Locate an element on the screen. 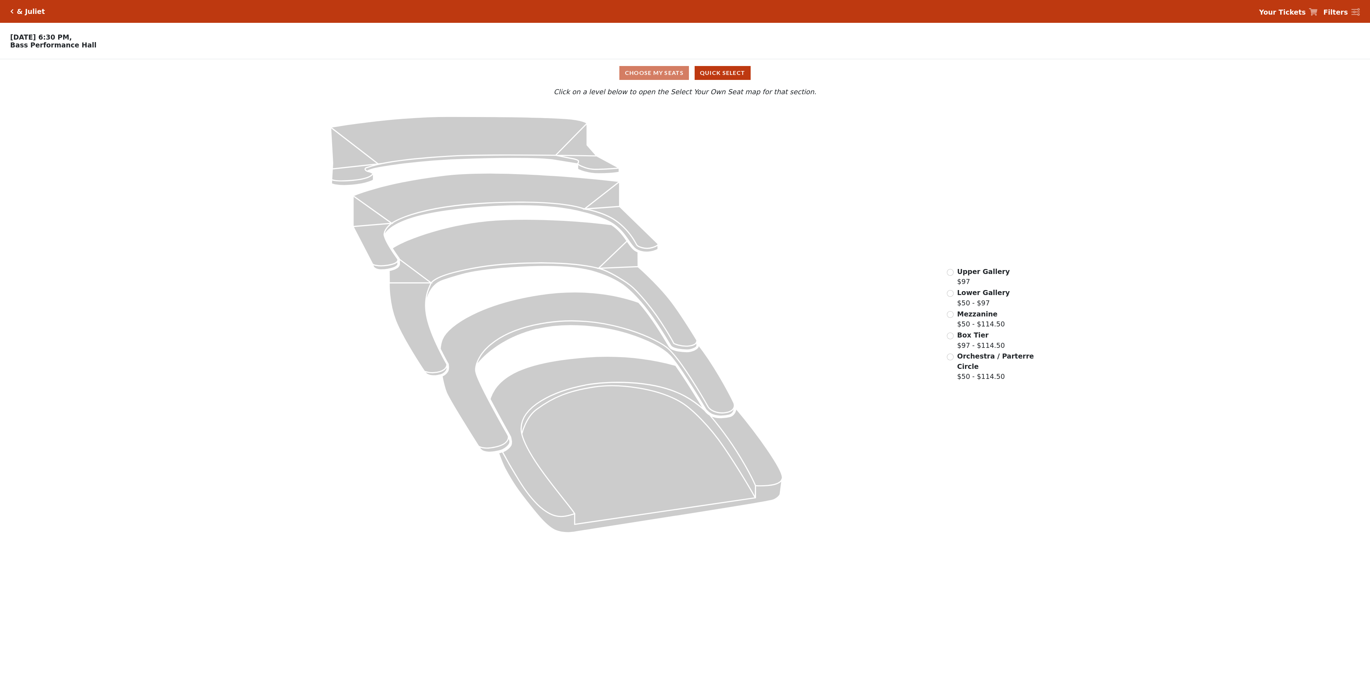  span: Box Tier is located at coordinates (973, 335).